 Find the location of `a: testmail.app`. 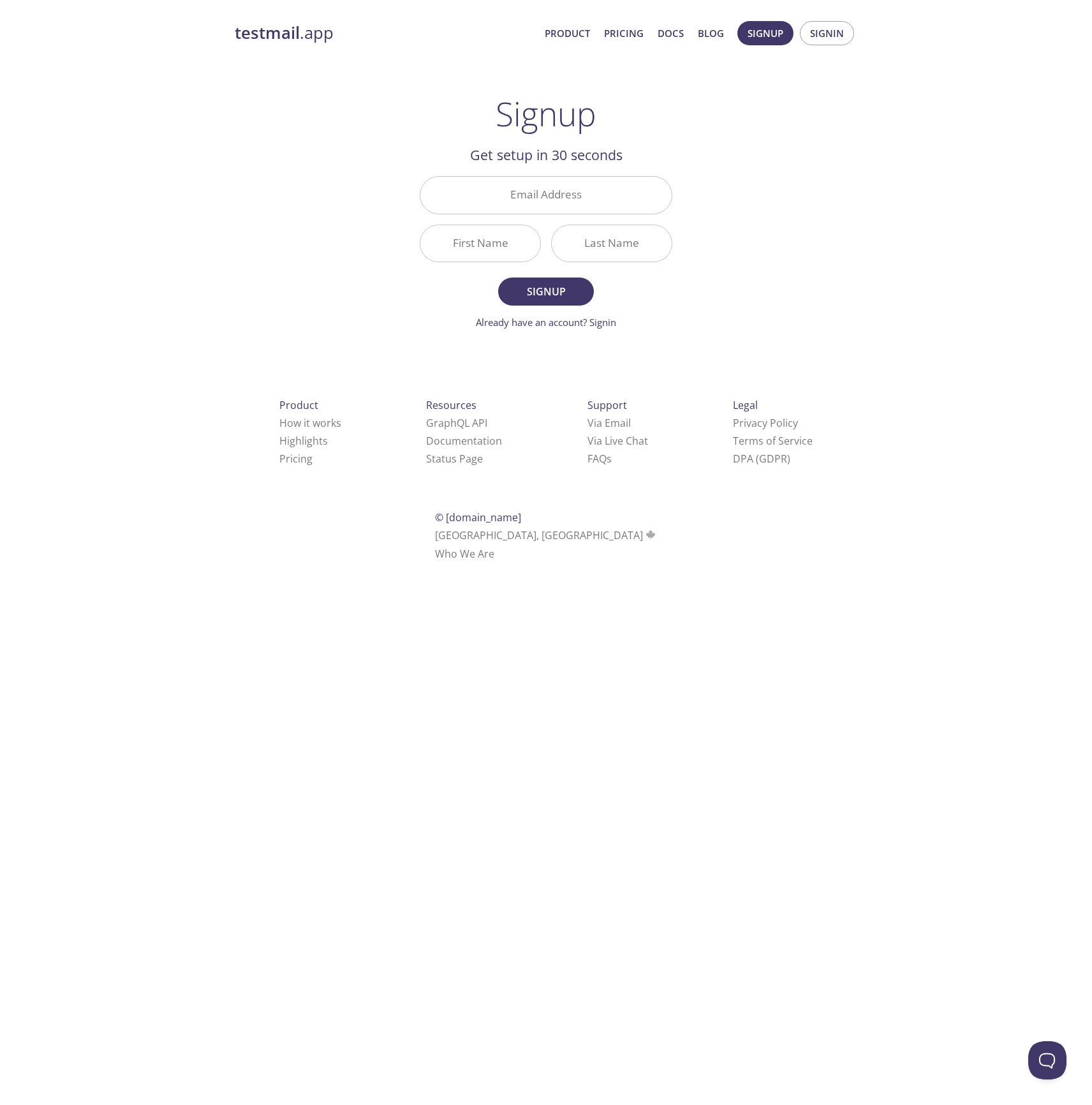

a: testmail.app is located at coordinates (384, 34).